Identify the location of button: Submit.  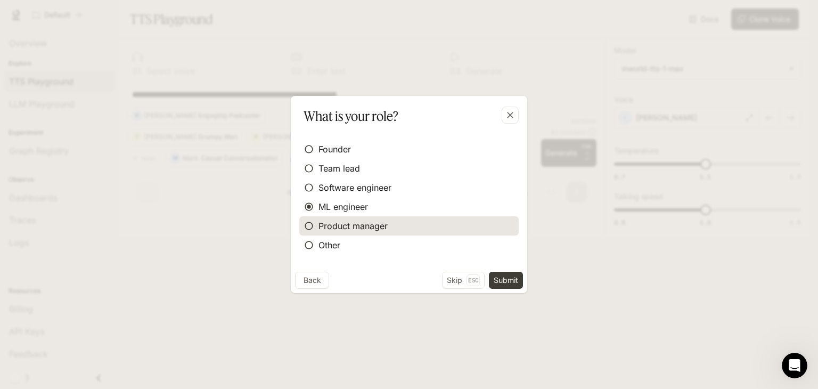
(506, 280).